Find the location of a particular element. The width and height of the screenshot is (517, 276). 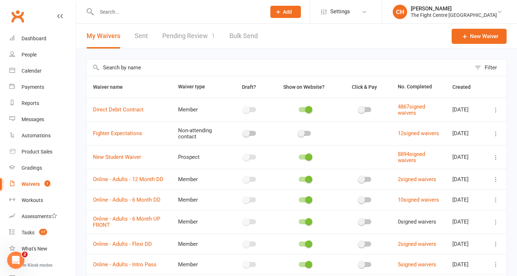

a: Product Sales is located at coordinates (42, 152).